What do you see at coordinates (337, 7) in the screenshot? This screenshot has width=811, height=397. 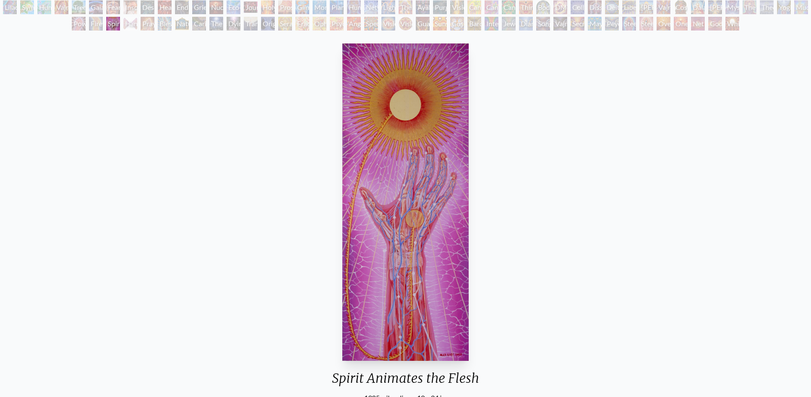 I see `div: Planetary Prayers` at bounding box center [337, 7].